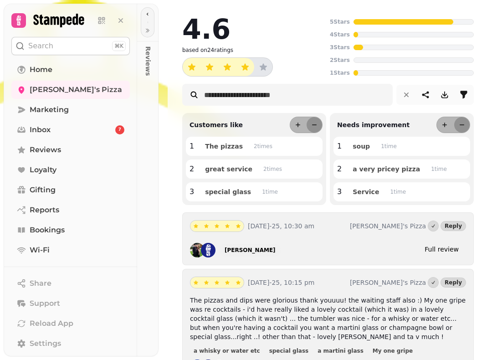 The image size is (492, 360). Describe the element at coordinates (71, 190) in the screenshot. I see `a: Gifting` at that location.